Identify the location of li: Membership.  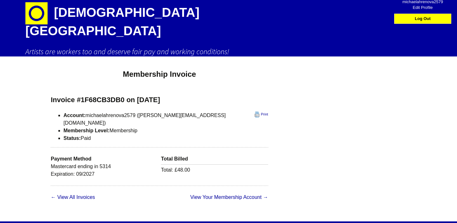
(166, 131).